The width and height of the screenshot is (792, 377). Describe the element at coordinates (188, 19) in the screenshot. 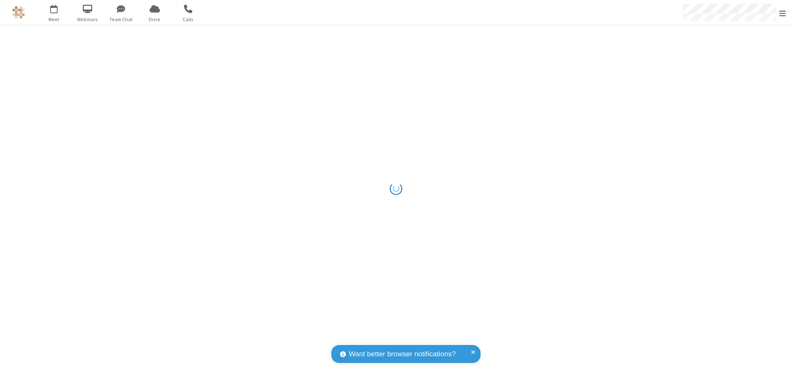

I see `span: Calls` at that location.